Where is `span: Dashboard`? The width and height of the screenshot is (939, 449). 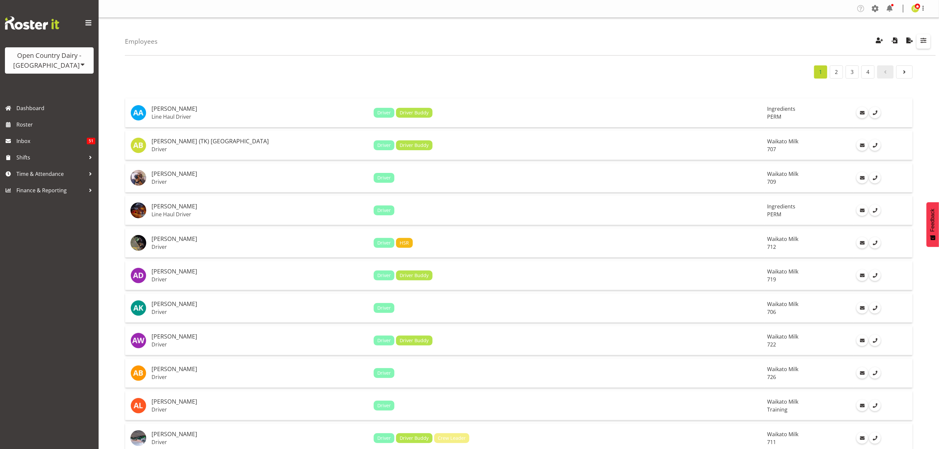 span: Dashboard is located at coordinates (56, 108).